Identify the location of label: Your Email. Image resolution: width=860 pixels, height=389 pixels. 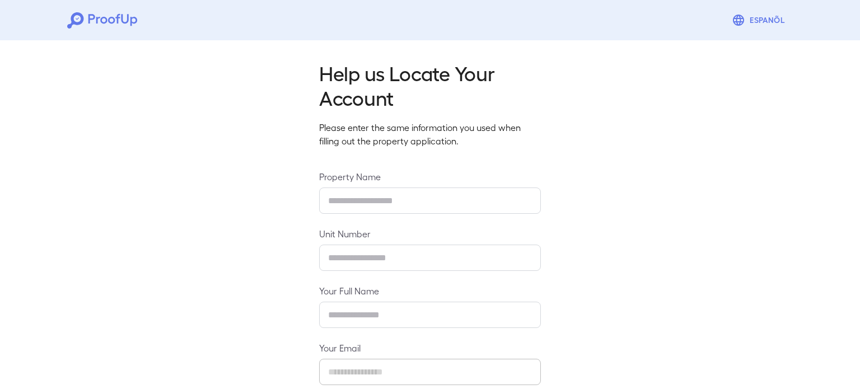
(430, 348).